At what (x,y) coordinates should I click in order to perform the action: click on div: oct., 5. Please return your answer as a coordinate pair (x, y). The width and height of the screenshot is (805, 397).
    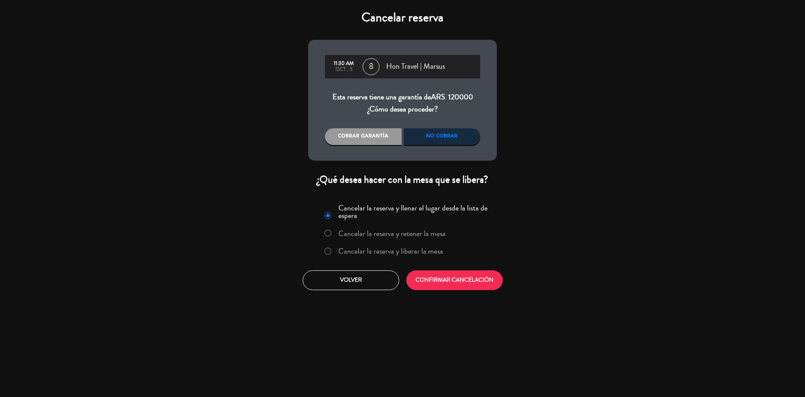
    Looking at the image, I should click on (344, 70).